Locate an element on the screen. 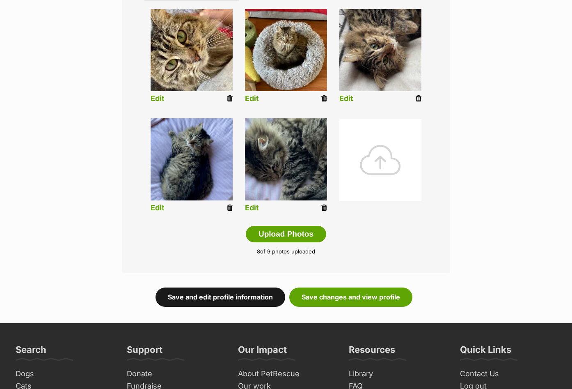  a: About PetRescue is located at coordinates (286, 373).